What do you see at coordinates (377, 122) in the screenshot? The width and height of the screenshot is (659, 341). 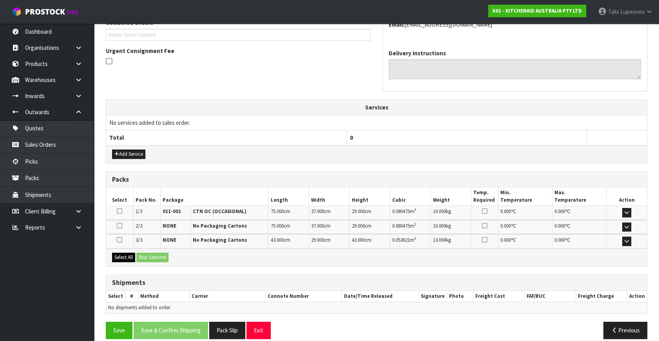 I see `td: No services added to sales order.` at bounding box center [377, 122].